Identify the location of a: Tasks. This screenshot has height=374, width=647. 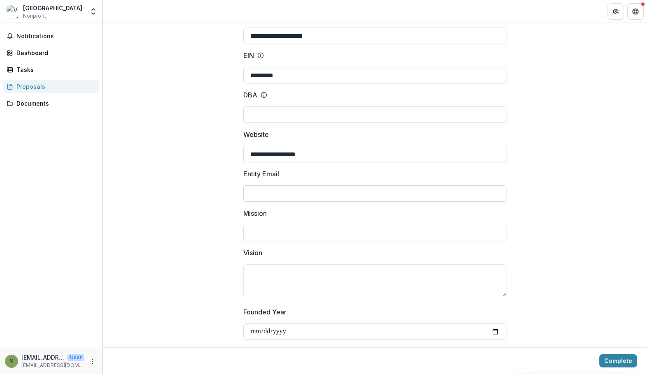
(51, 69).